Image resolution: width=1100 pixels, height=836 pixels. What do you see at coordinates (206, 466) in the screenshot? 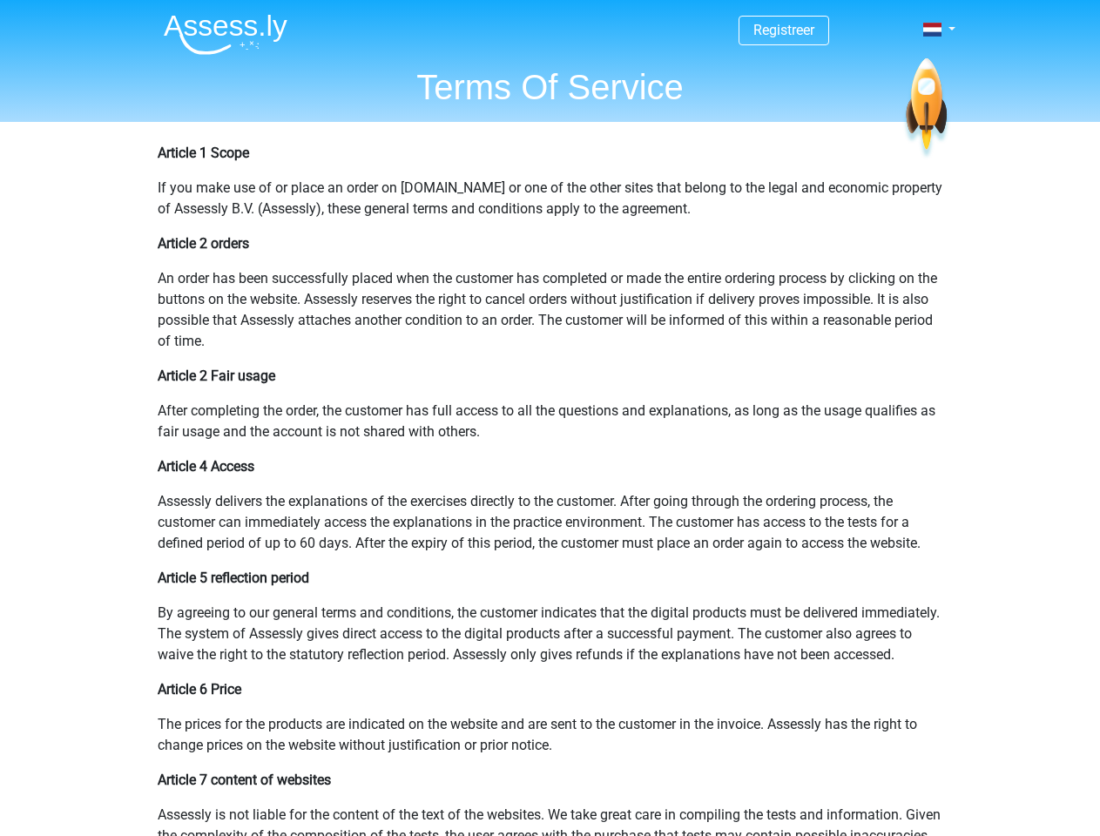
I see `b: Article 4 Access` at bounding box center [206, 466].